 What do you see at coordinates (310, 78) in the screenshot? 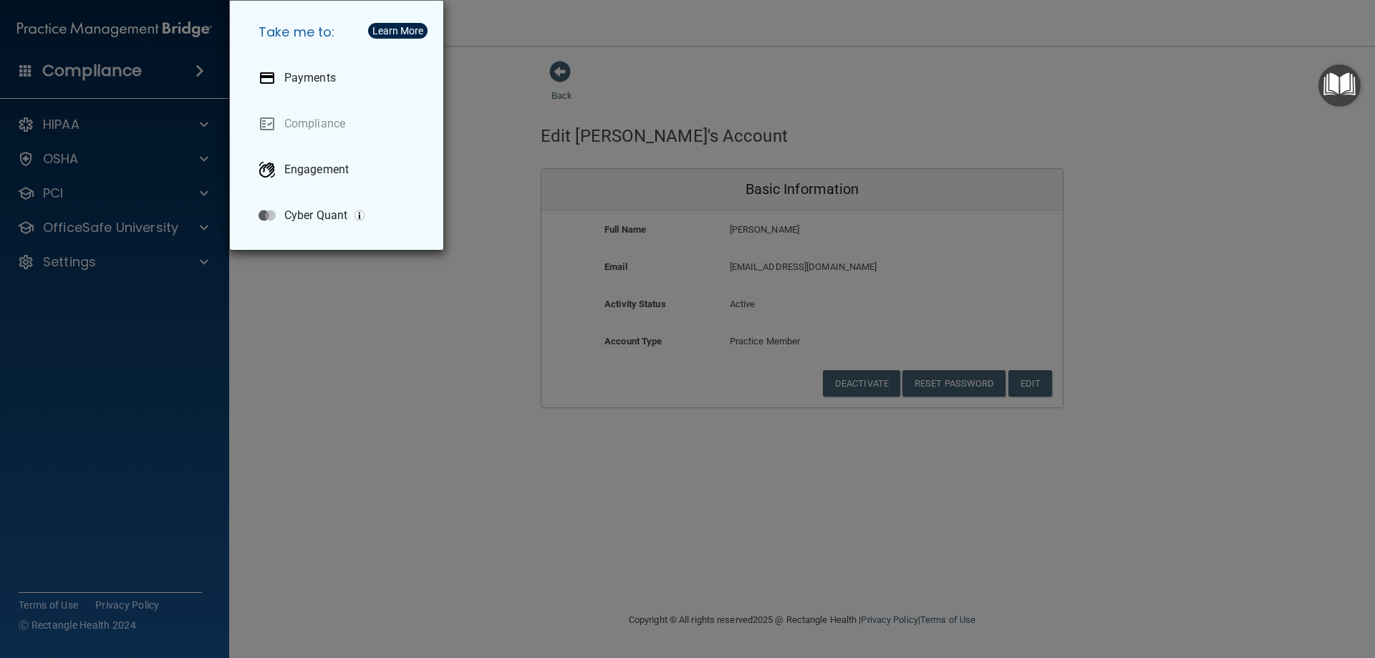
I see `p: Payments` at bounding box center [310, 78].